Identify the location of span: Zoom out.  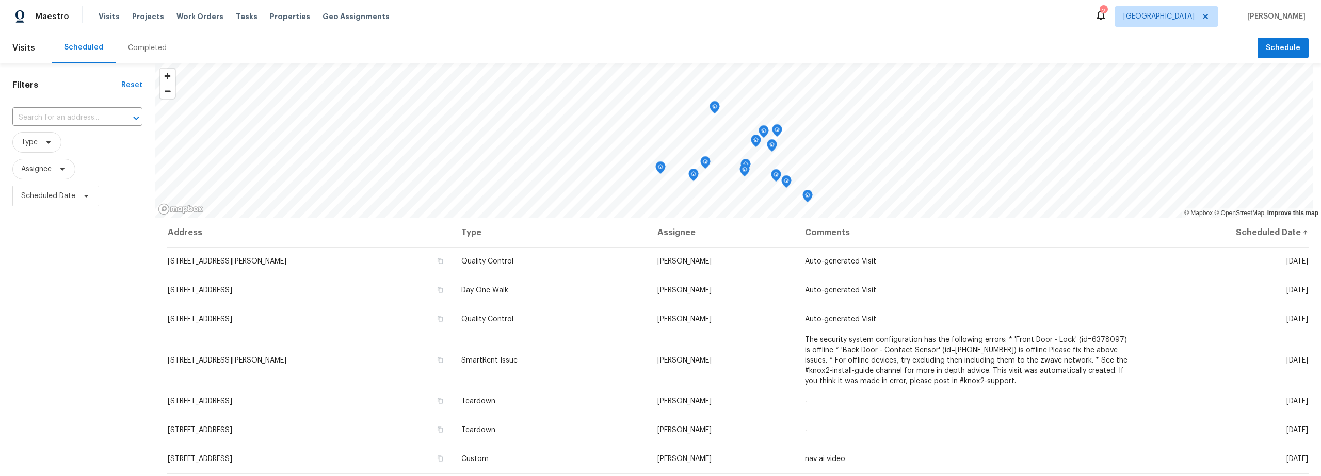
(167, 91).